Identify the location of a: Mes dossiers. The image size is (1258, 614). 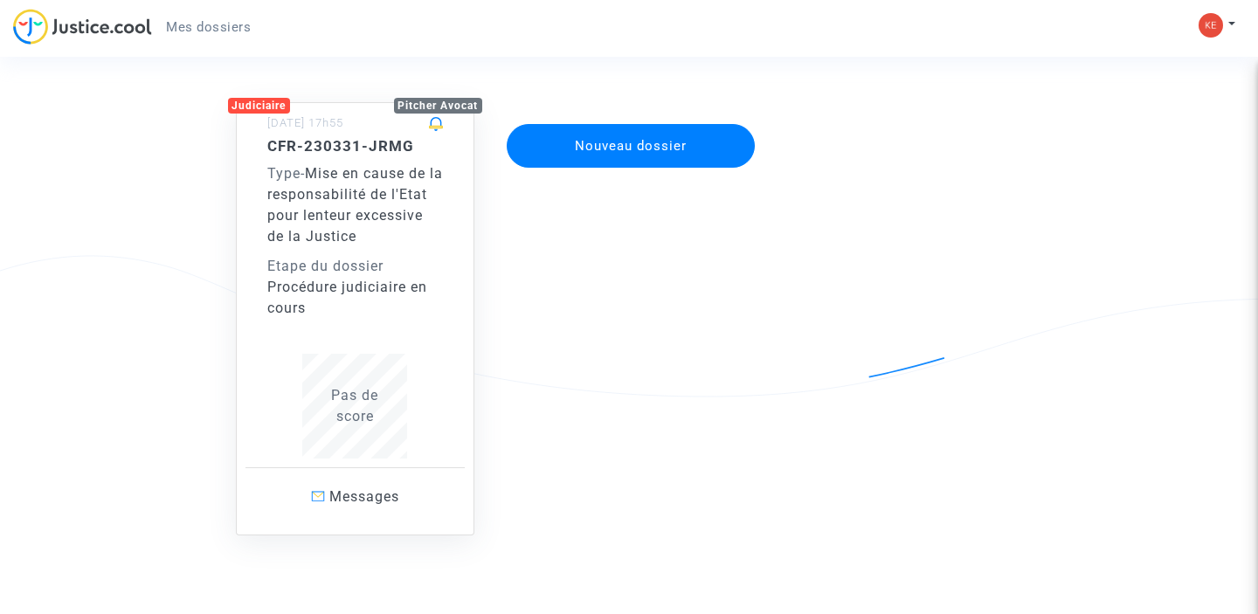
(208, 27).